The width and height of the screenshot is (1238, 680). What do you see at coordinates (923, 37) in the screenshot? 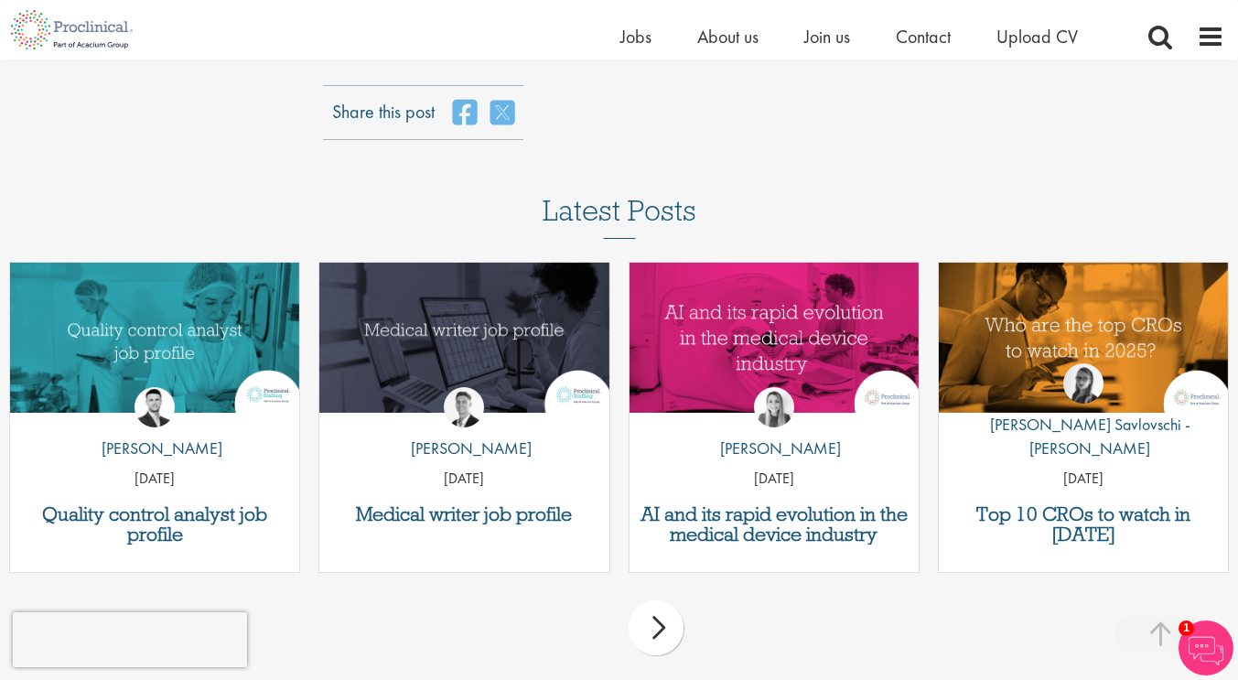
I see `a: Contact` at bounding box center [923, 37].